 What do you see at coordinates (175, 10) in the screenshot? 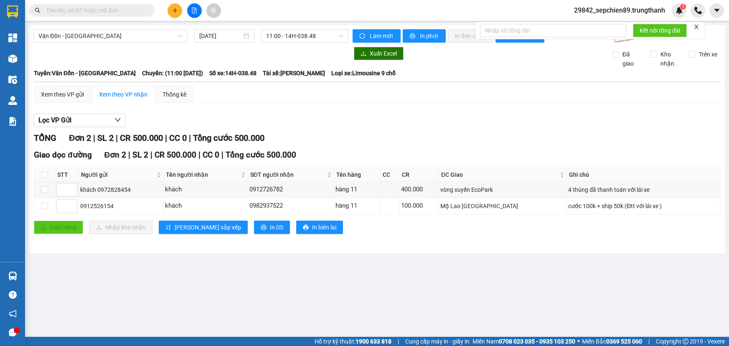
I see `button: plus` at bounding box center [175, 10].